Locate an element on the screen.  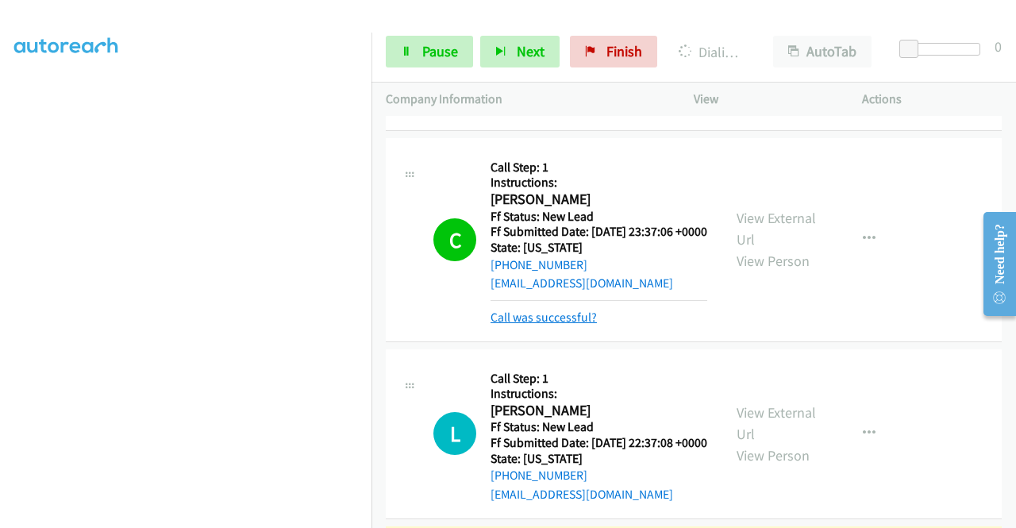
p: Dialing Lensa Keno is located at coordinates (711, 52).